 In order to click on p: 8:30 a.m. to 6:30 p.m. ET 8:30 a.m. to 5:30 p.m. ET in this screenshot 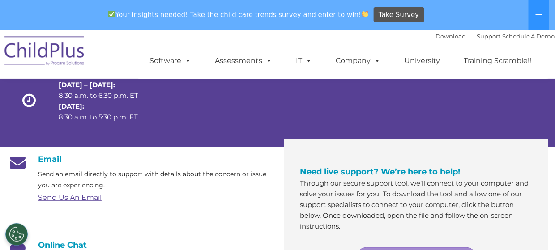, I will do `click(106, 101)`.